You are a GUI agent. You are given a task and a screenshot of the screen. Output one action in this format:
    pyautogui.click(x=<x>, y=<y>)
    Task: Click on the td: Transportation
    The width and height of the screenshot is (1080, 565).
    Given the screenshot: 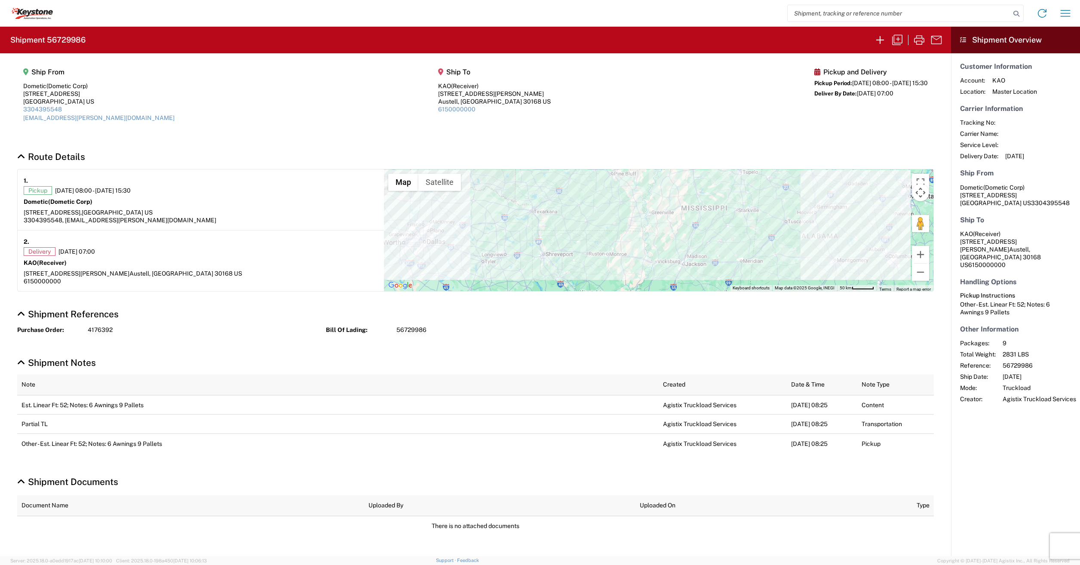 What is the action you would take?
    pyautogui.click(x=896, y=424)
    